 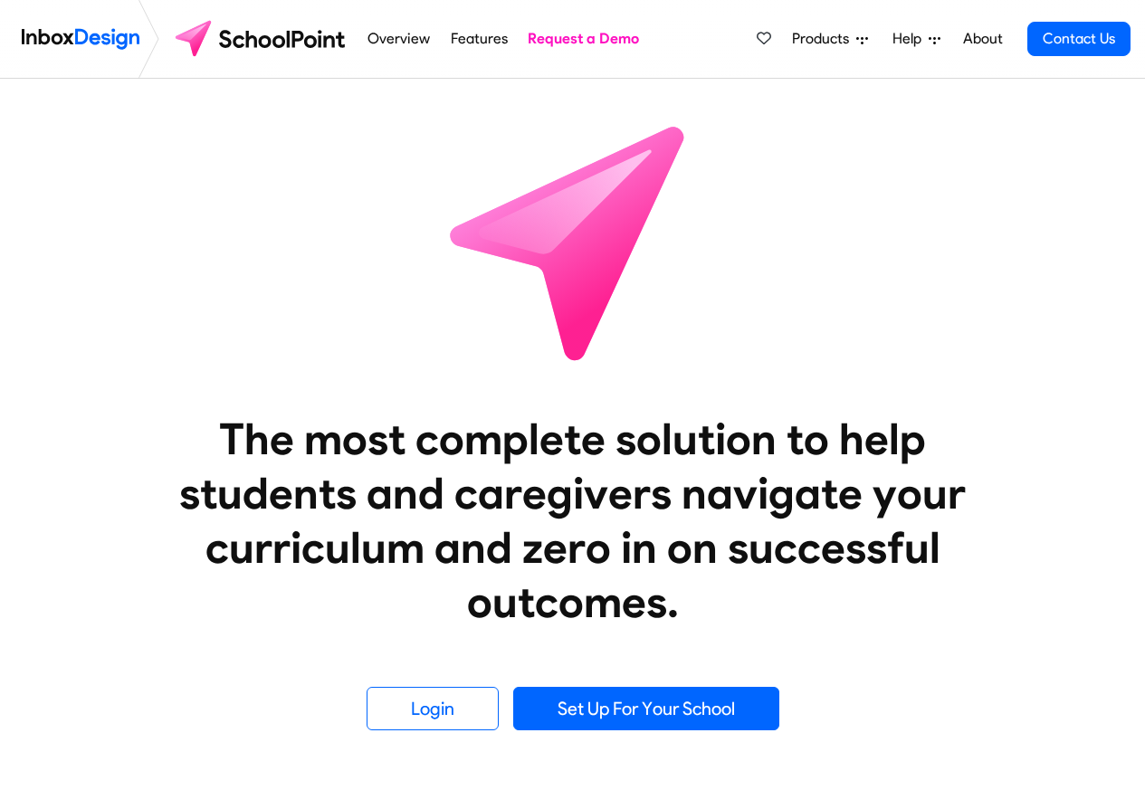 What do you see at coordinates (982, 39) in the screenshot?
I see `a: About` at bounding box center [982, 39].